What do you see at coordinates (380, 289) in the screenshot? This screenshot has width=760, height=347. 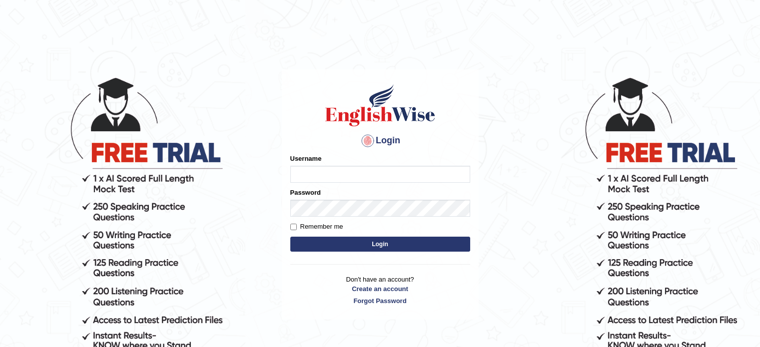 I see `a: Create an account` at bounding box center [380, 289].